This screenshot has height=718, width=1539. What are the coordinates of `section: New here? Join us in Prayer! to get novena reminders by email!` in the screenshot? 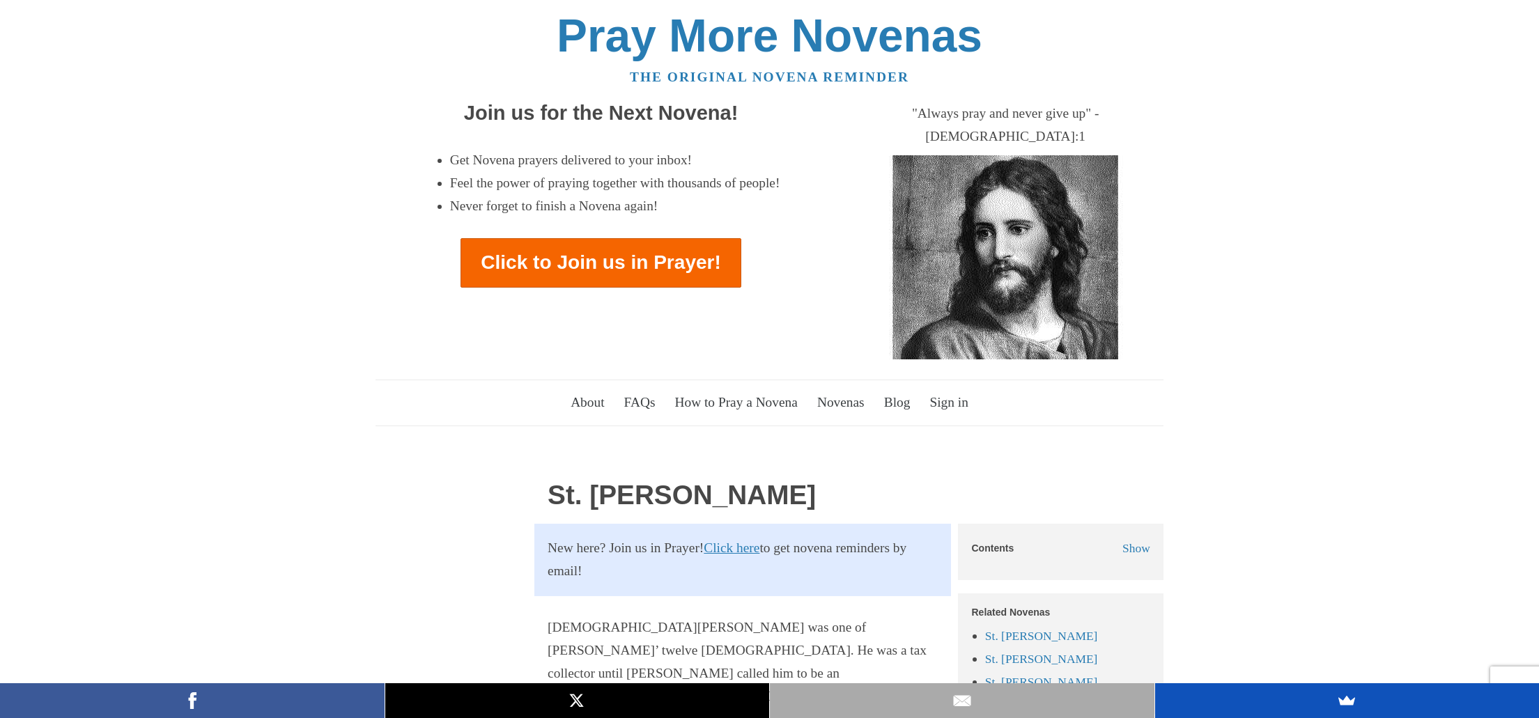 It's located at (743, 560).